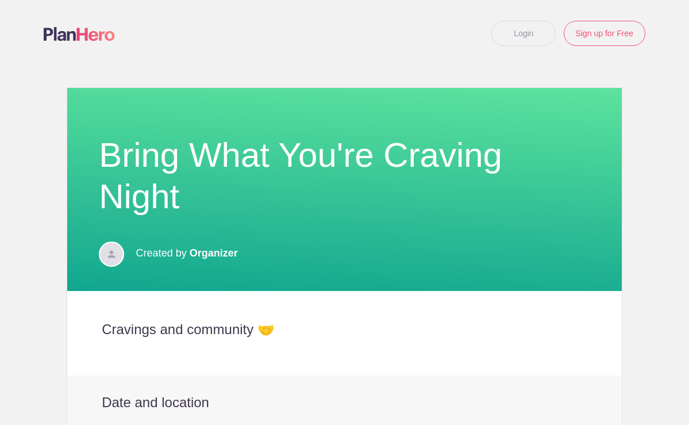 Image resolution: width=689 pixels, height=425 pixels. What do you see at coordinates (344, 329) in the screenshot?
I see `h2: Cravings and community 🤝` at bounding box center [344, 329].